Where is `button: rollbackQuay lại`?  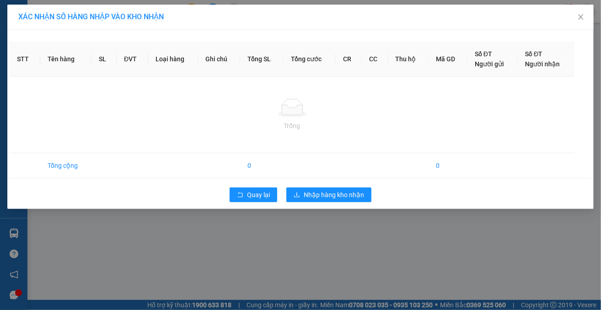 button: rollbackQuay lại is located at coordinates (253, 195).